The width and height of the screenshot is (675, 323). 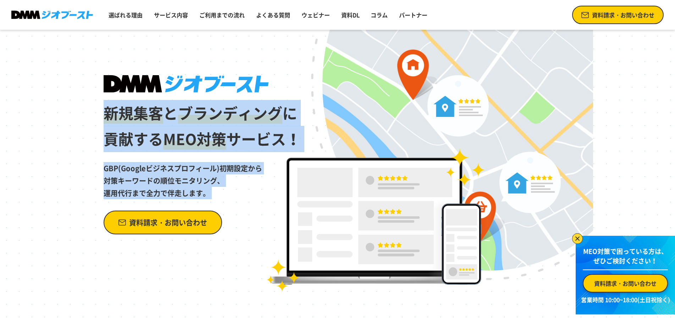 What do you see at coordinates (625, 258) in the screenshot?
I see `p: MEO対策で困っている方は、 ぜひご検討ください！` at bounding box center [625, 258].